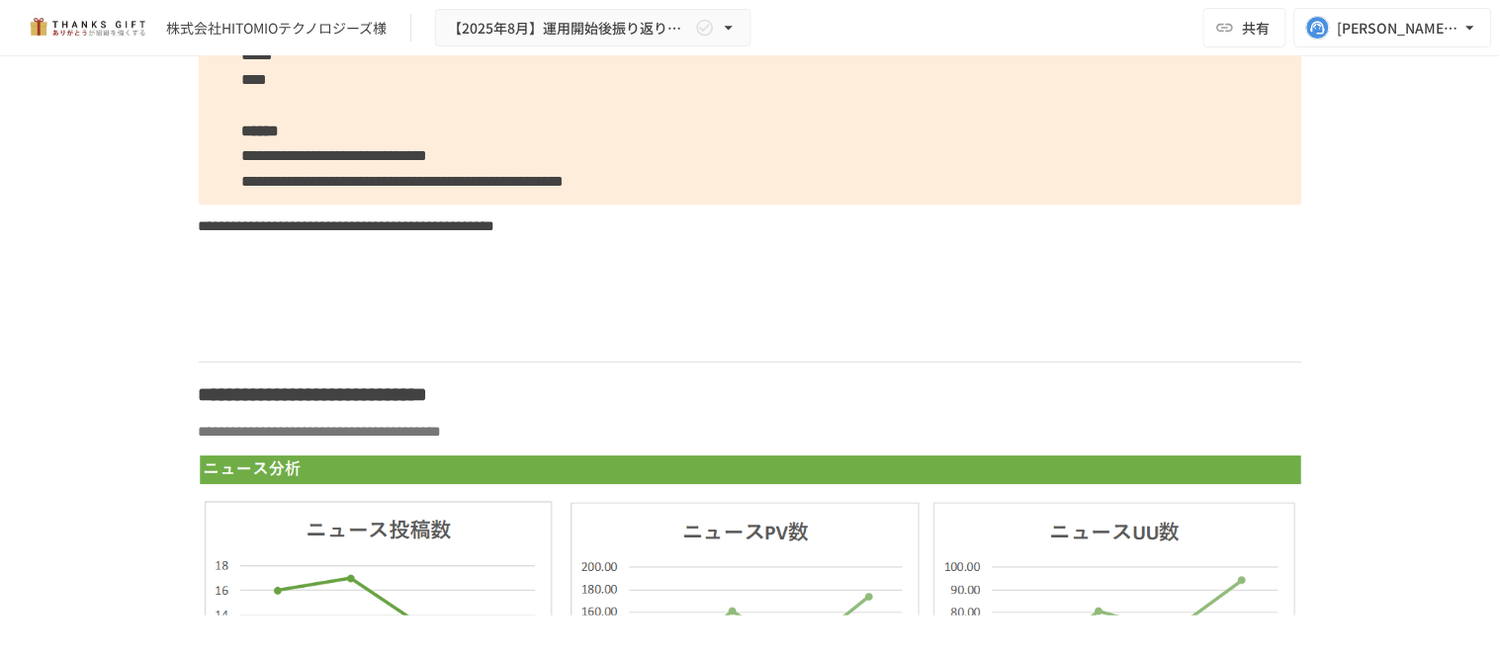 The image size is (1500, 657). I want to click on div: 株式会社HITOMIOテクノロジーズ様, so click(276, 28).